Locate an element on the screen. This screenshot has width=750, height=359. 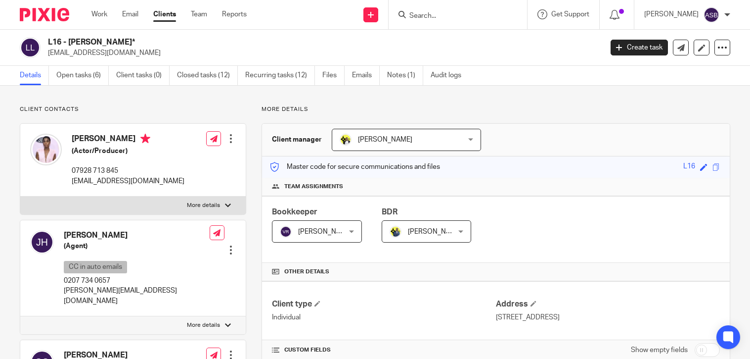
i: Primary is located at coordinates (145, 138).